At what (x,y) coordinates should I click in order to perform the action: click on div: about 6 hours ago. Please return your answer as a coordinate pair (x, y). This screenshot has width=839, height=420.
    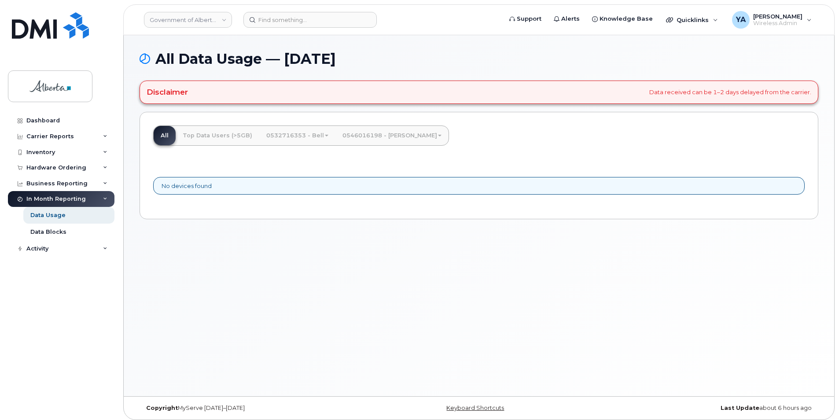
    Looking at the image, I should click on (705, 408).